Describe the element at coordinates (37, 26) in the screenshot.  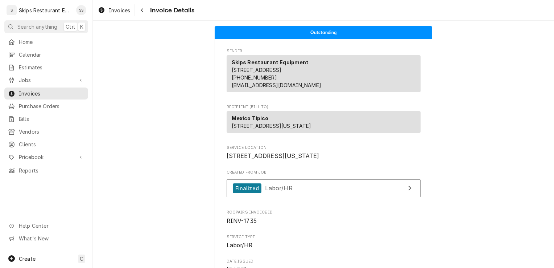
I see `span: Search anything` at that location.